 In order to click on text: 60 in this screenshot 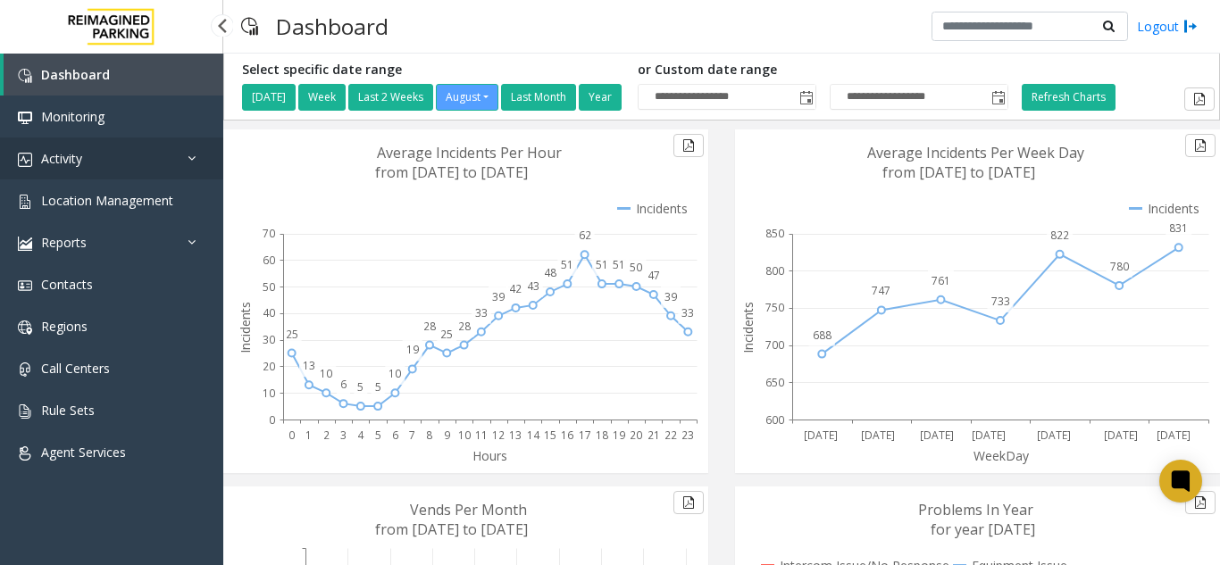, I will do `click(269, 260)`.